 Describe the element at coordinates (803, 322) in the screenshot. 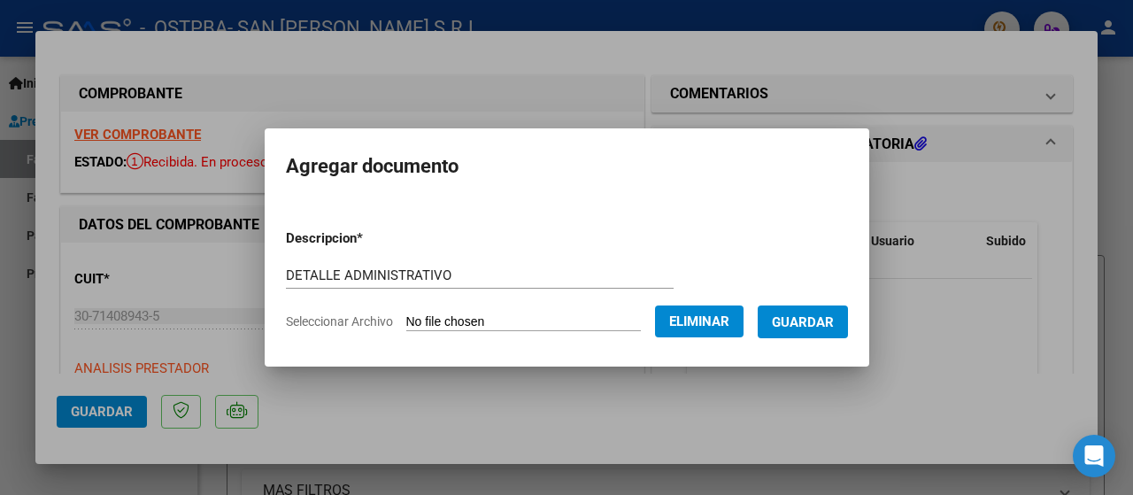

I see `span: Guardar` at that location.